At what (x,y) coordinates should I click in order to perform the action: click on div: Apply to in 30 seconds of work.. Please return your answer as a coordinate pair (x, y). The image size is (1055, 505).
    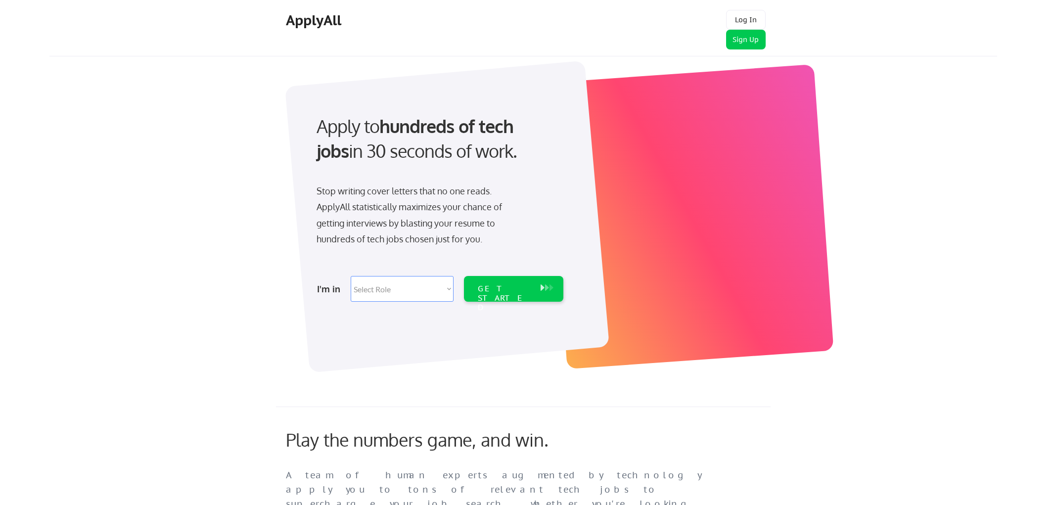
    Looking at the image, I should click on (438, 139).